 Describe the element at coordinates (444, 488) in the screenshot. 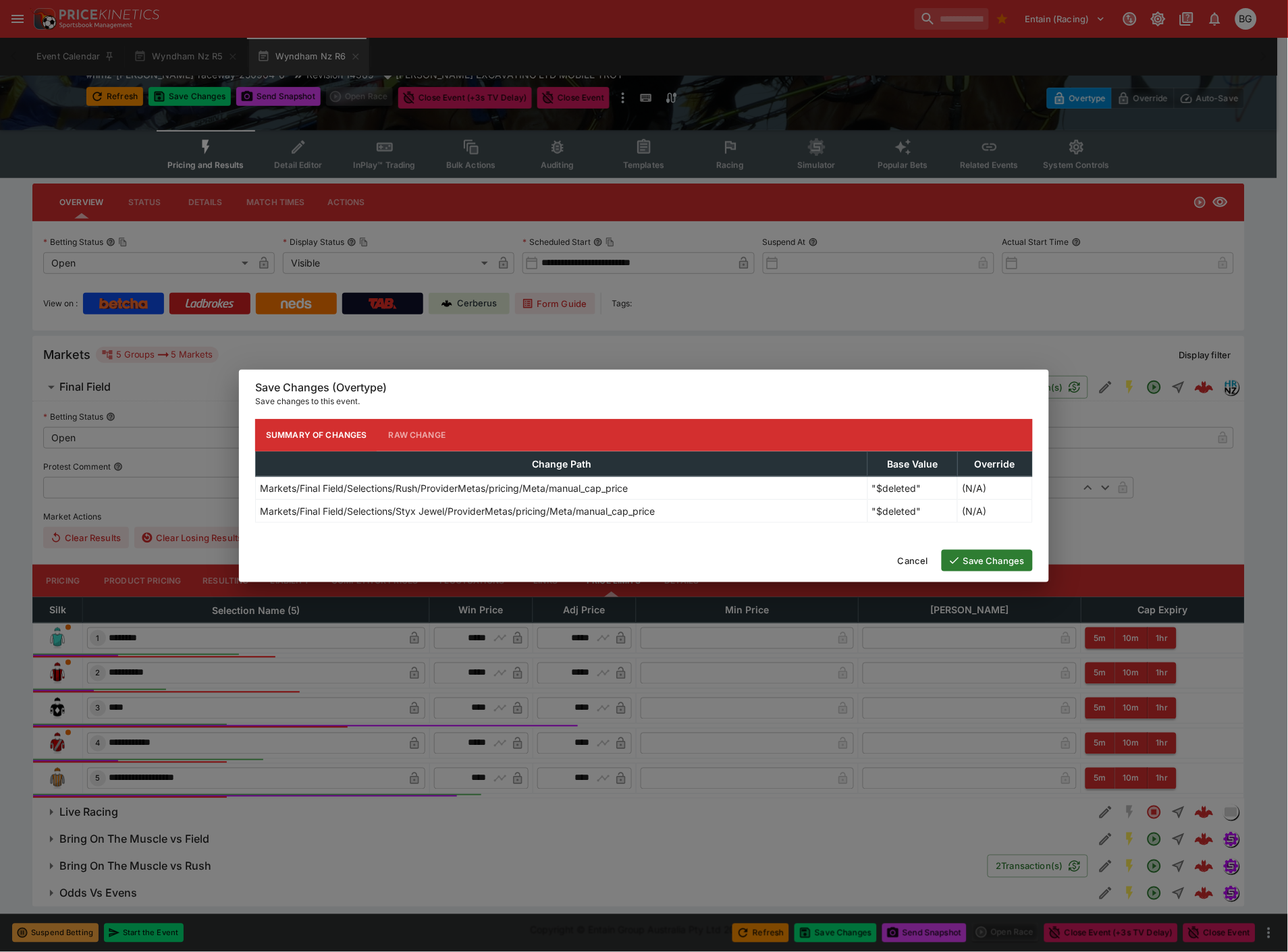

I see `p: Markets/Final Field/Selections/Rush/ProviderMetas/pricing/Meta/manual_cap_price` at that location.